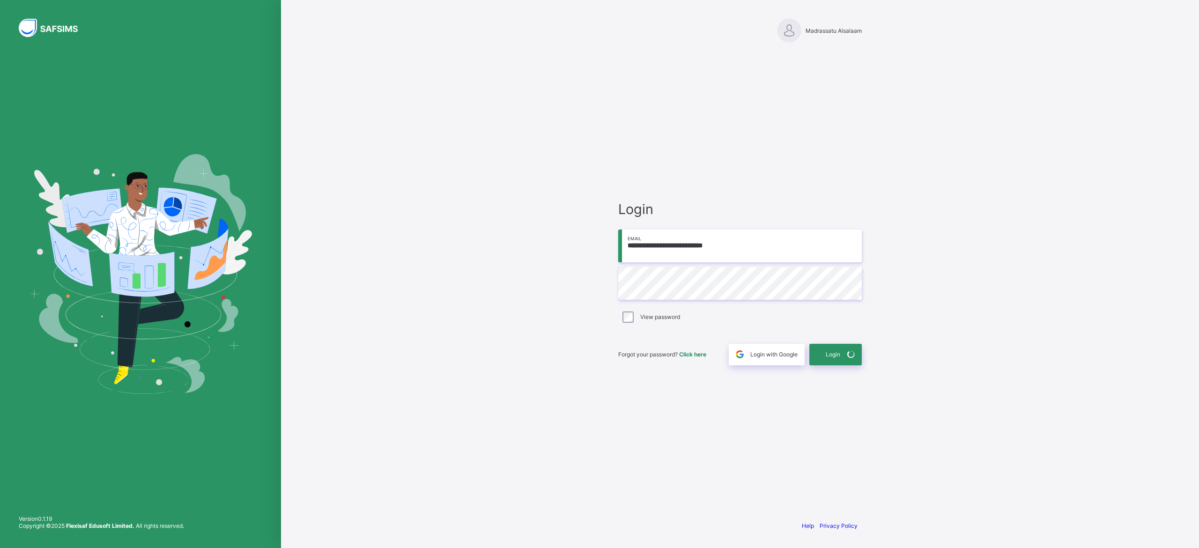 The image size is (1199, 548). What do you see at coordinates (739, 354) in the screenshot?
I see `img: google.396cfc9801f0270233282035f929180a.svg` at bounding box center [739, 354].